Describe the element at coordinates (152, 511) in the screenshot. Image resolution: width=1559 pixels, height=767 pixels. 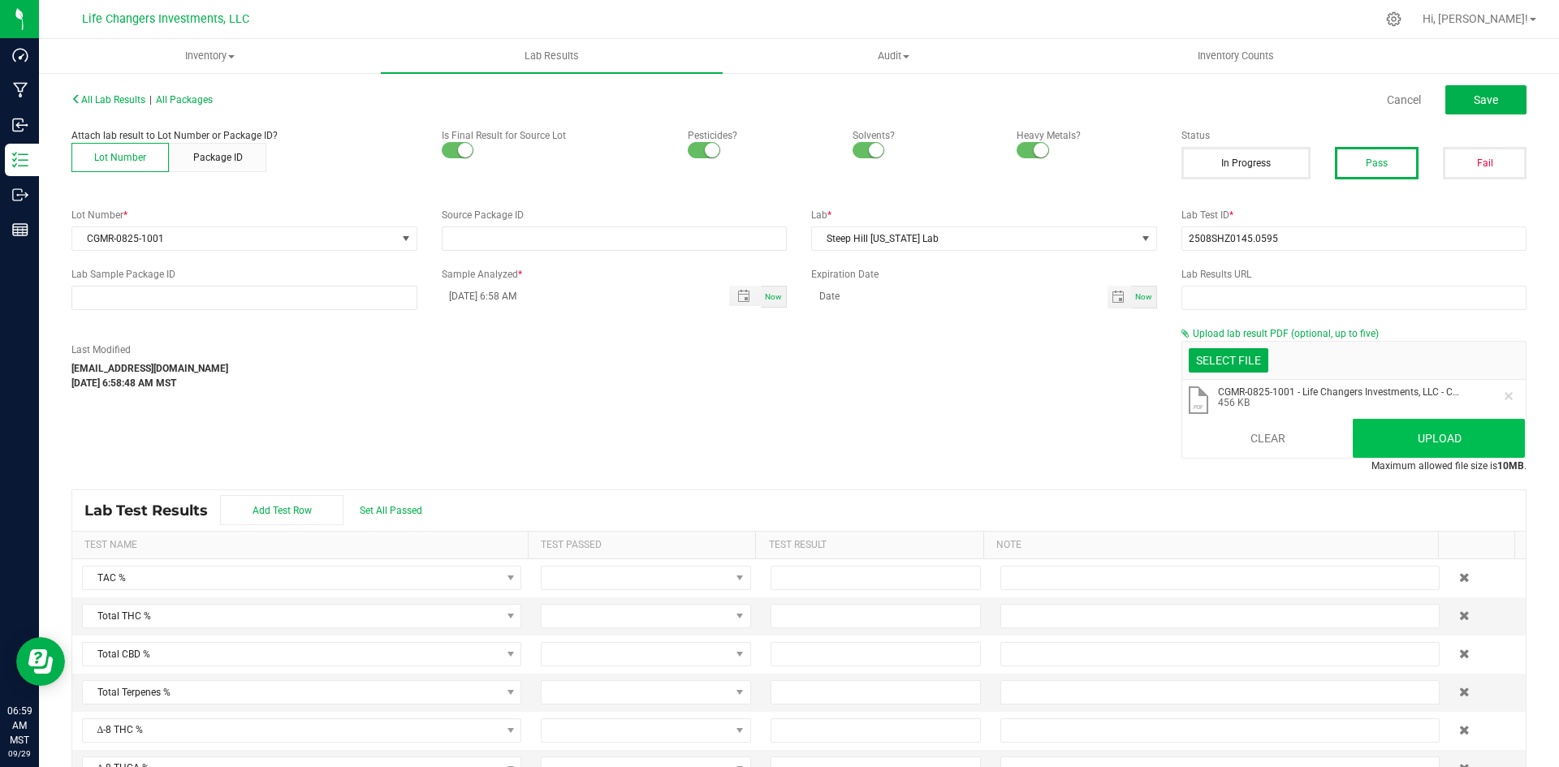
I see `span: Lab Test Results` at that location.